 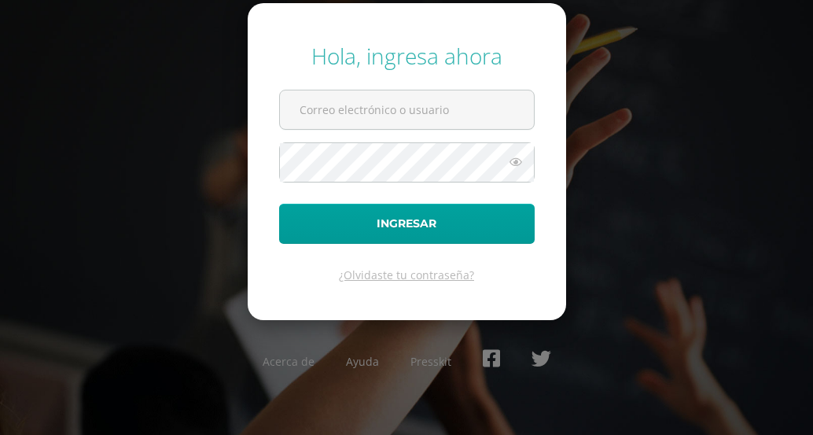 What do you see at coordinates (406, 56) in the screenshot?
I see `div: Hola, ingresa ahora` at bounding box center [406, 56].